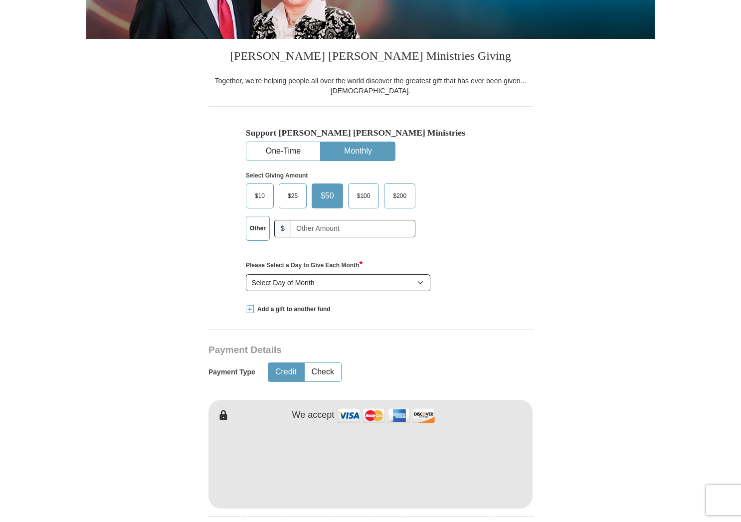 The width and height of the screenshot is (741, 522). I want to click on span: $50, so click(327, 196).